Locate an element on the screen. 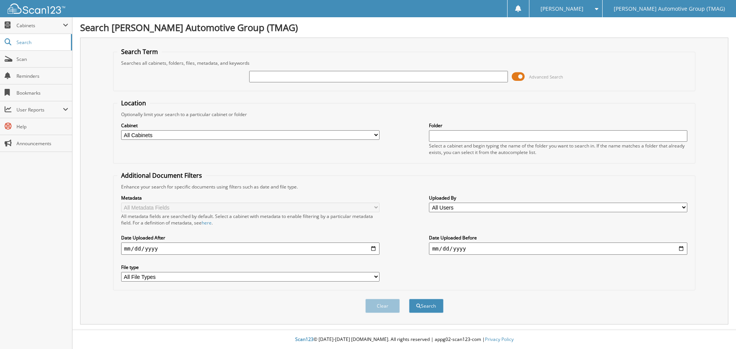 The width and height of the screenshot is (736, 349). span: Scan123 is located at coordinates (304, 339).